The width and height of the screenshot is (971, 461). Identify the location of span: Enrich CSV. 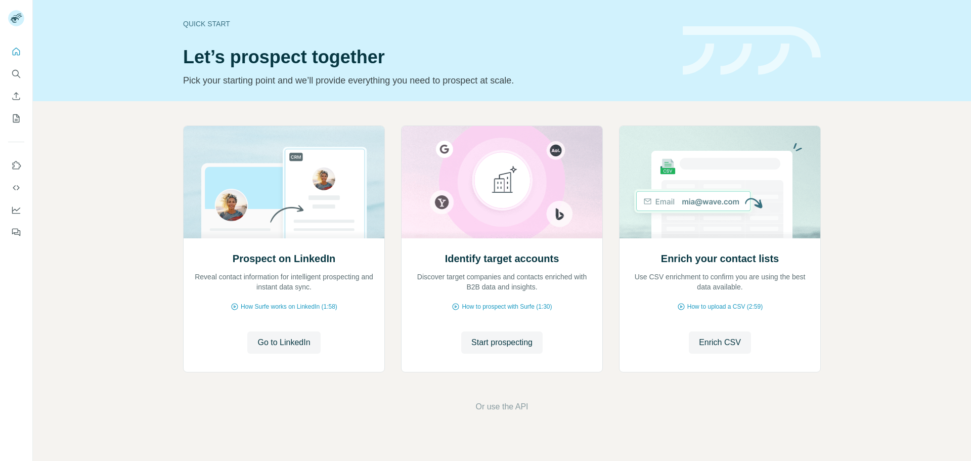
(720, 342).